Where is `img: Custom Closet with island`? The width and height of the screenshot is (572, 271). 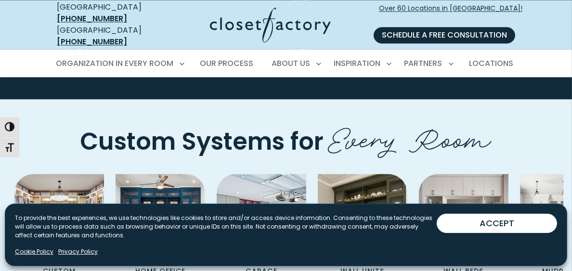
img: Custom Closet with island is located at coordinates (59, 219).